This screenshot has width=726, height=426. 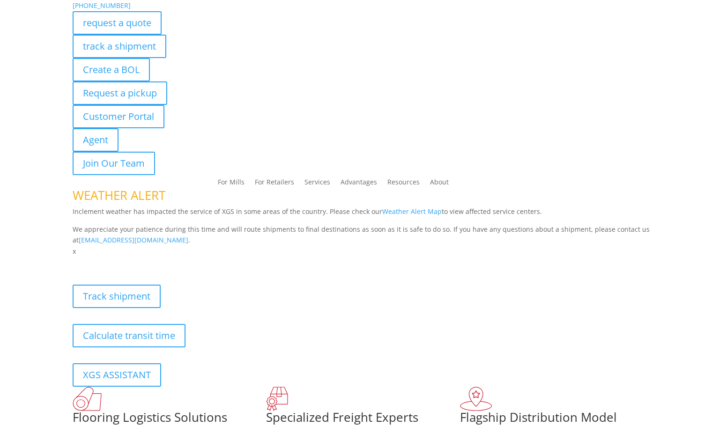 I want to click on a: Join Our Team, so click(x=114, y=163).